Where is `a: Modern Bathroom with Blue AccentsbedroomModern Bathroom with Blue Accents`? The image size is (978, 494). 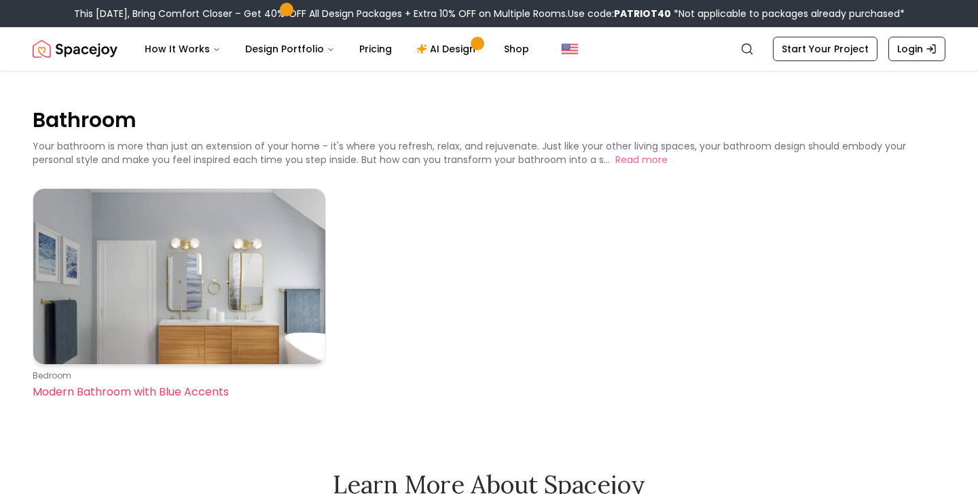
a: Modern Bathroom with Blue AccentsbedroomModern Bathroom with Blue Accents is located at coordinates (179, 297).